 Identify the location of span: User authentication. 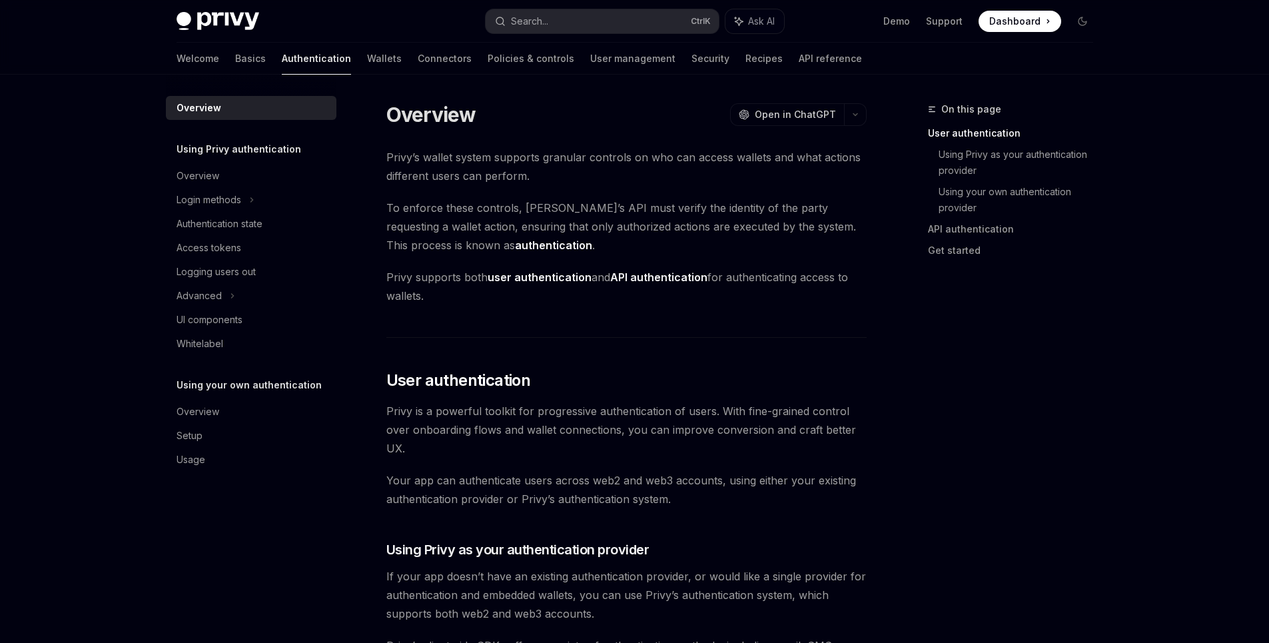
(458, 380).